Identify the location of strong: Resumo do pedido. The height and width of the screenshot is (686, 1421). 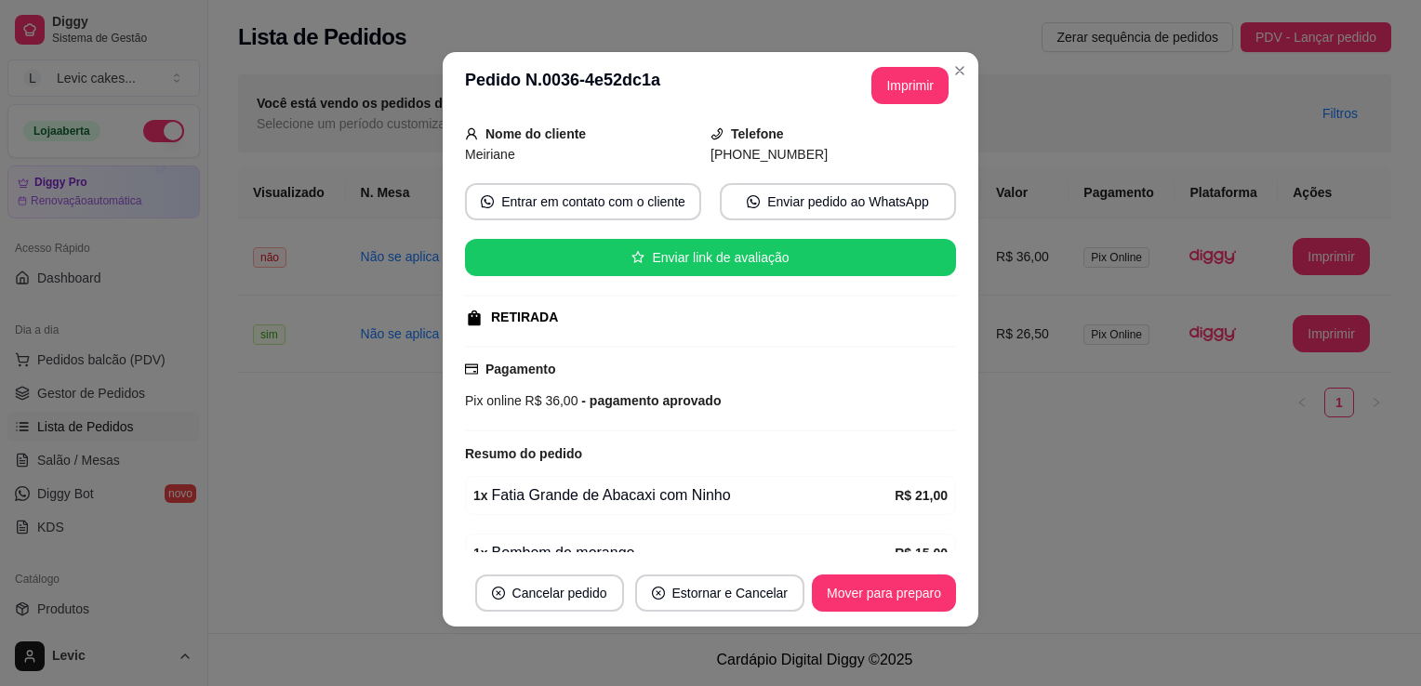
(524, 454).